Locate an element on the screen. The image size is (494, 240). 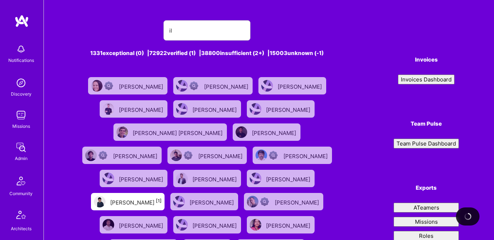
img: teamwork is located at coordinates (21, 115).